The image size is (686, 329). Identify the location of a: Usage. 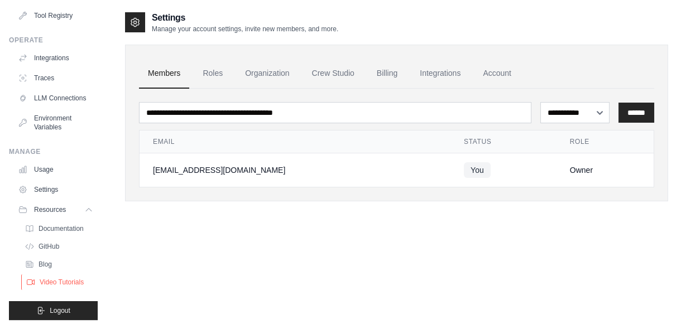
(55, 170).